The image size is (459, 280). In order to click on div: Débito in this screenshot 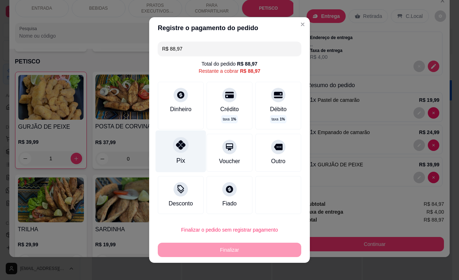, I will do `click(278, 109)`.